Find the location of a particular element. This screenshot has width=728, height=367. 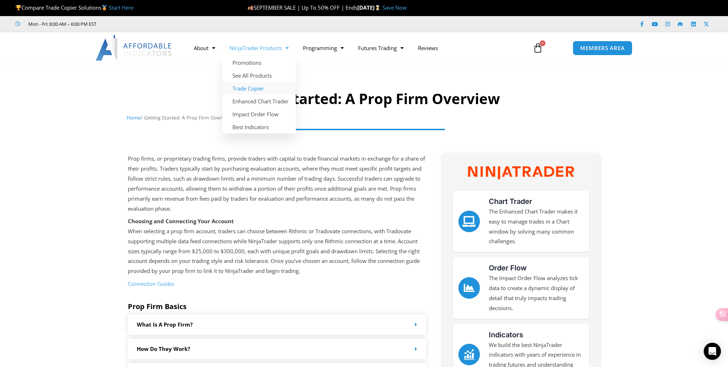

div: Open Intercom Messenger is located at coordinates (712, 351).